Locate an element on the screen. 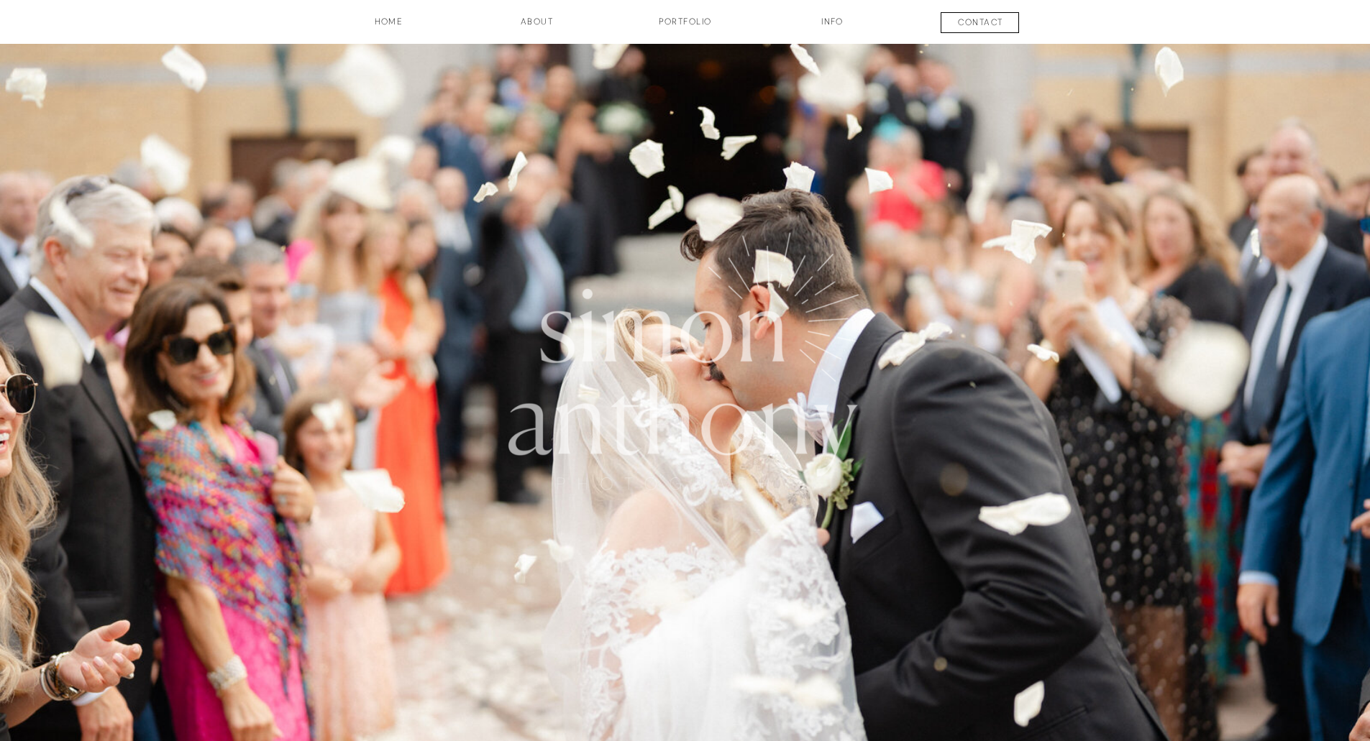 The width and height of the screenshot is (1370, 741). a: INFO is located at coordinates (833, 27).